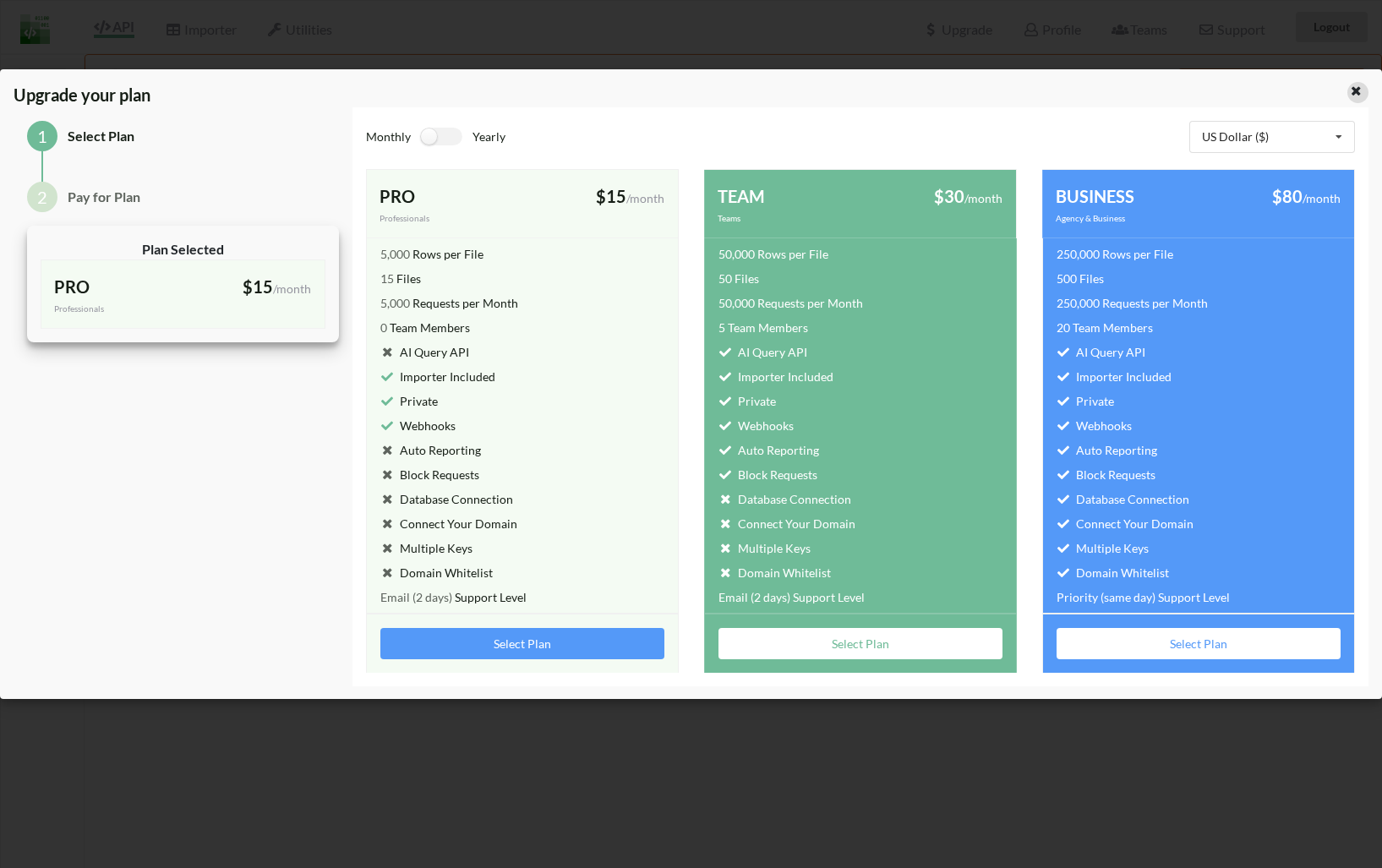  I want to click on div: Agency & Business, so click(1127, 218).